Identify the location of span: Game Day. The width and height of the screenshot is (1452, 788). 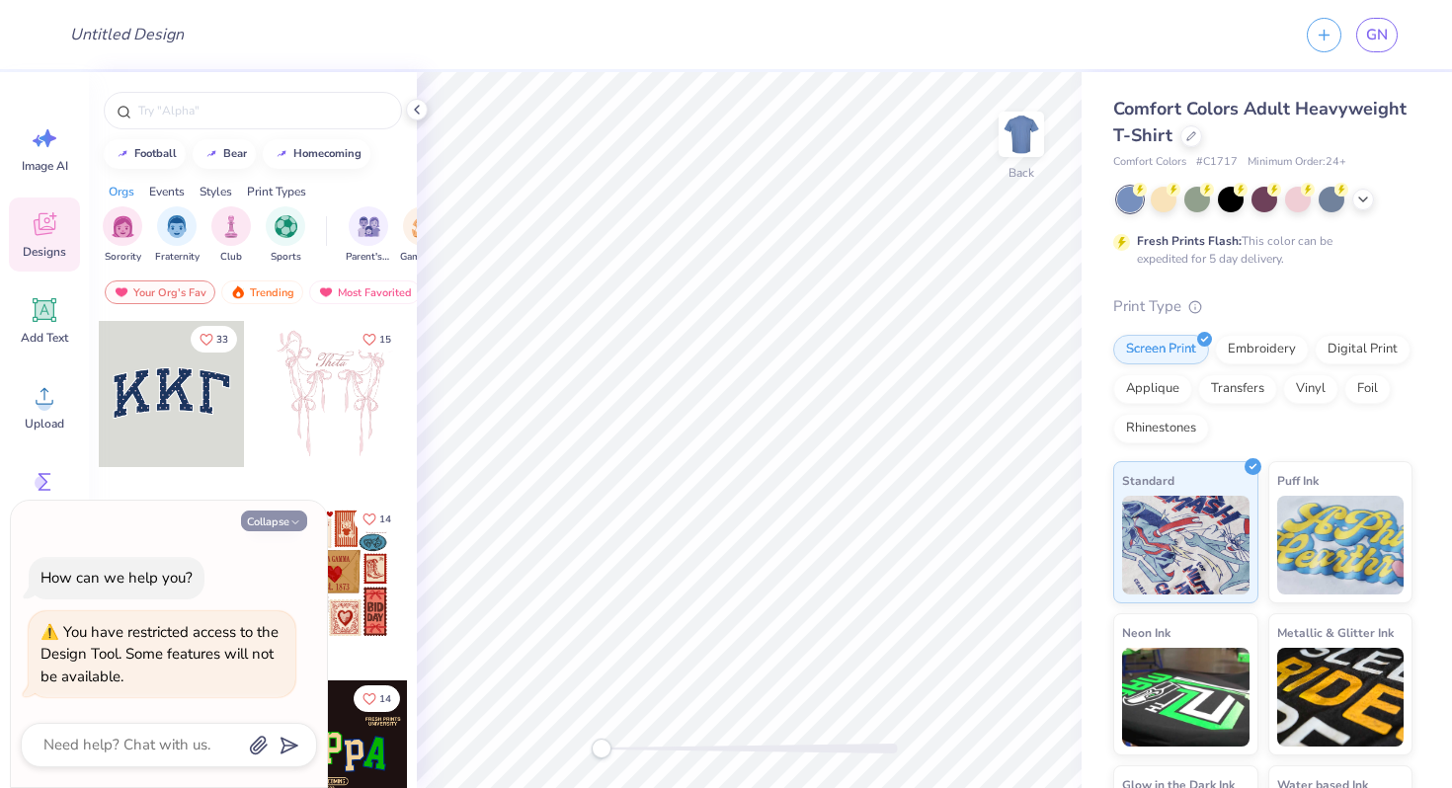
(423, 257).